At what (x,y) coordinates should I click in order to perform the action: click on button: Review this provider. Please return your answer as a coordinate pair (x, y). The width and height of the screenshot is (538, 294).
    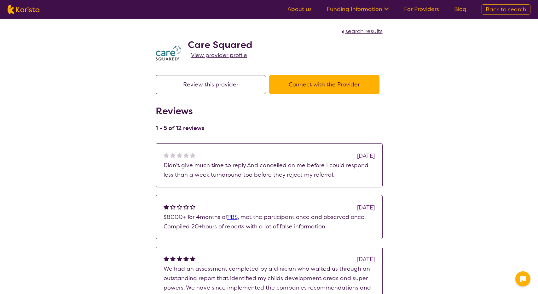
    Looking at the image, I should click on (211, 84).